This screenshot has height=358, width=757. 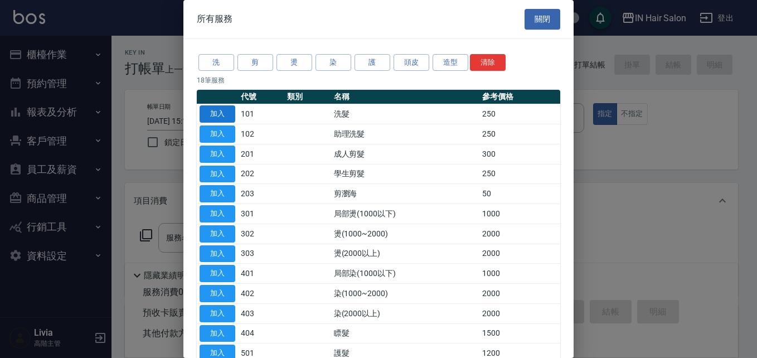 I want to click on td: 1500, so click(x=520, y=334).